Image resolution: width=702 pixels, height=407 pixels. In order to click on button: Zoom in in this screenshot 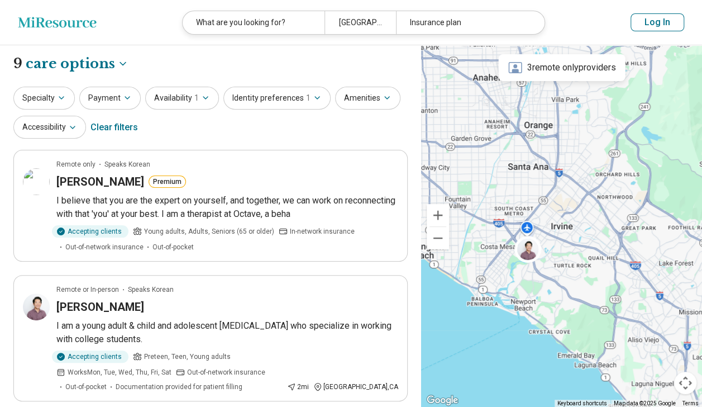, I will do `click(438, 215)`.